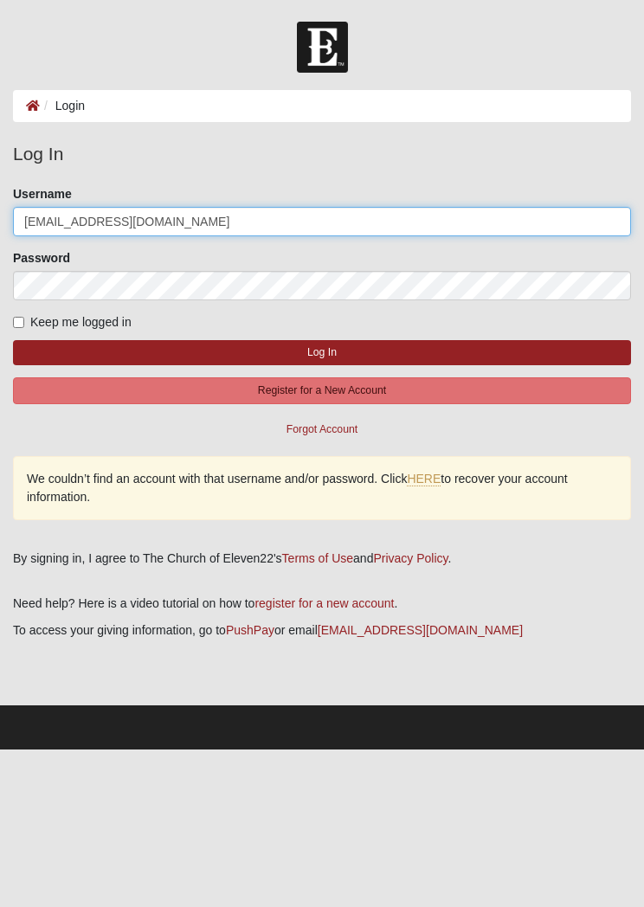  I want to click on span: Keep me logged in, so click(81, 322).